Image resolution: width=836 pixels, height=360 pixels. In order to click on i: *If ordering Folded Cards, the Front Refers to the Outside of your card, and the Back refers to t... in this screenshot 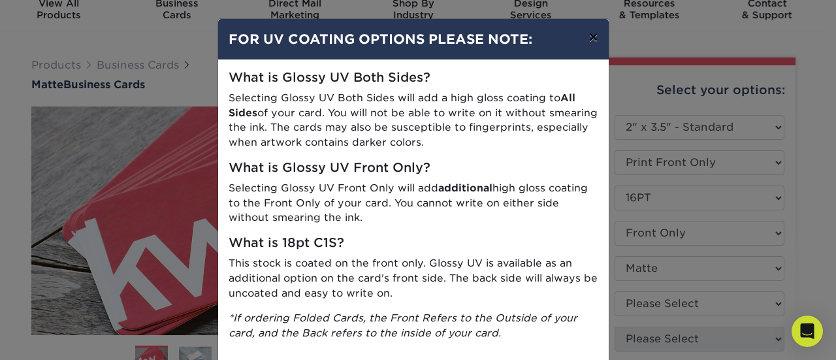, I will do `click(403, 325)`.